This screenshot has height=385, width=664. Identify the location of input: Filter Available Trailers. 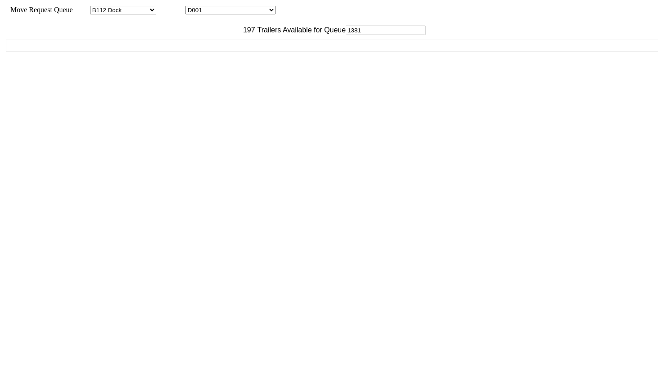
(385, 30).